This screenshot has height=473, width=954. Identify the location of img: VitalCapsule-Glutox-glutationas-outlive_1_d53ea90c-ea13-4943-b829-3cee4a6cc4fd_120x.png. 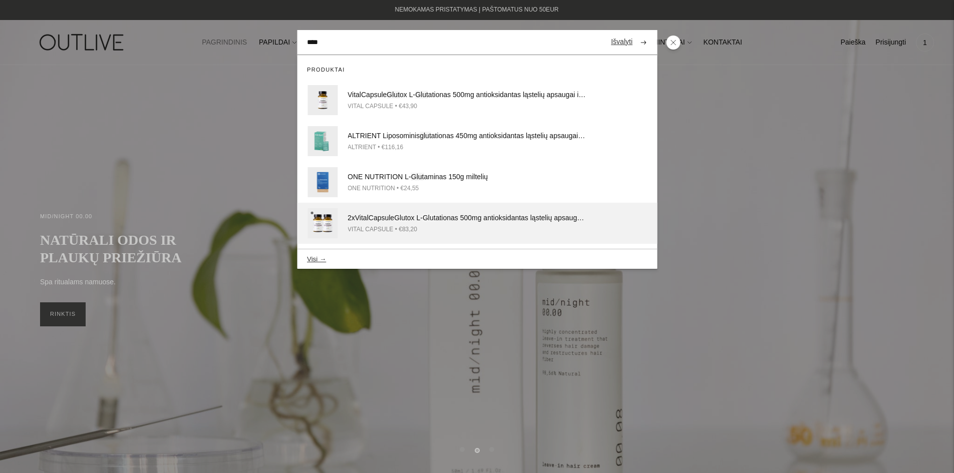
(323, 223).